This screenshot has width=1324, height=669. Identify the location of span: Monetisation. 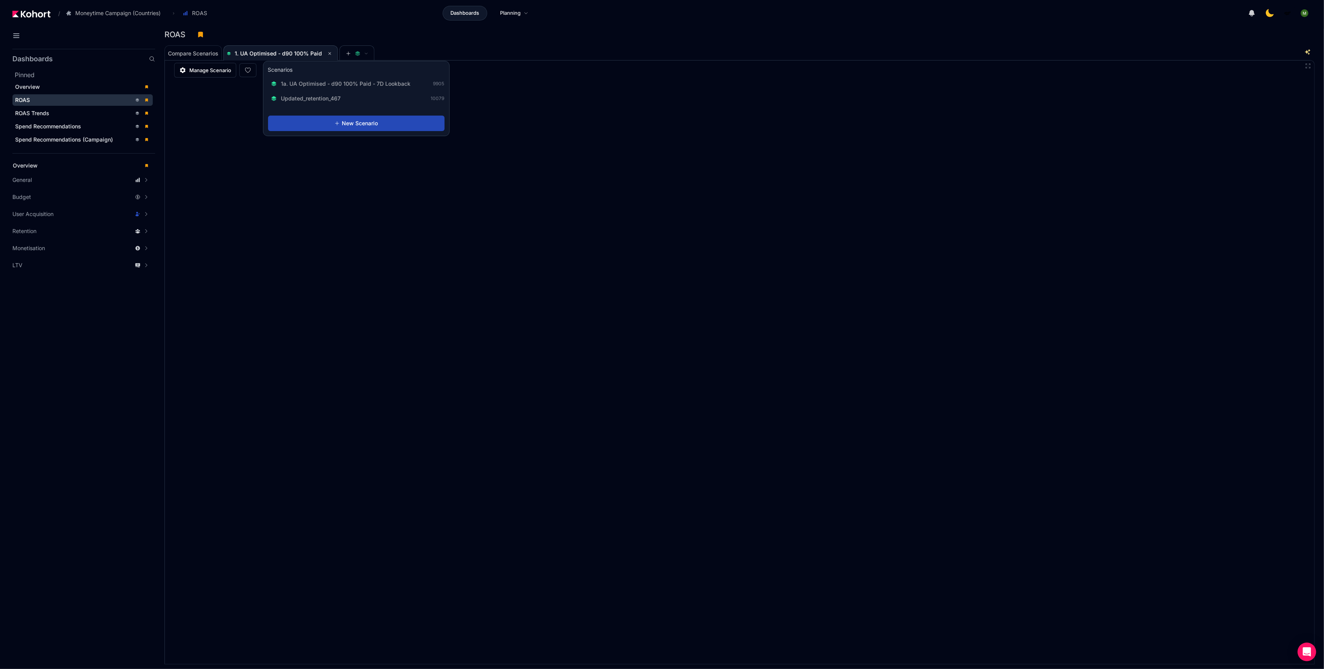
(29, 248).